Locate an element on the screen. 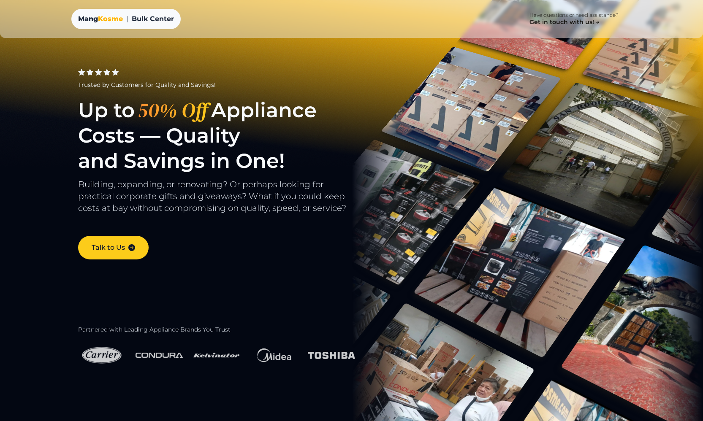 This screenshot has height=421, width=703. span: Bulk Center is located at coordinates (153, 19).